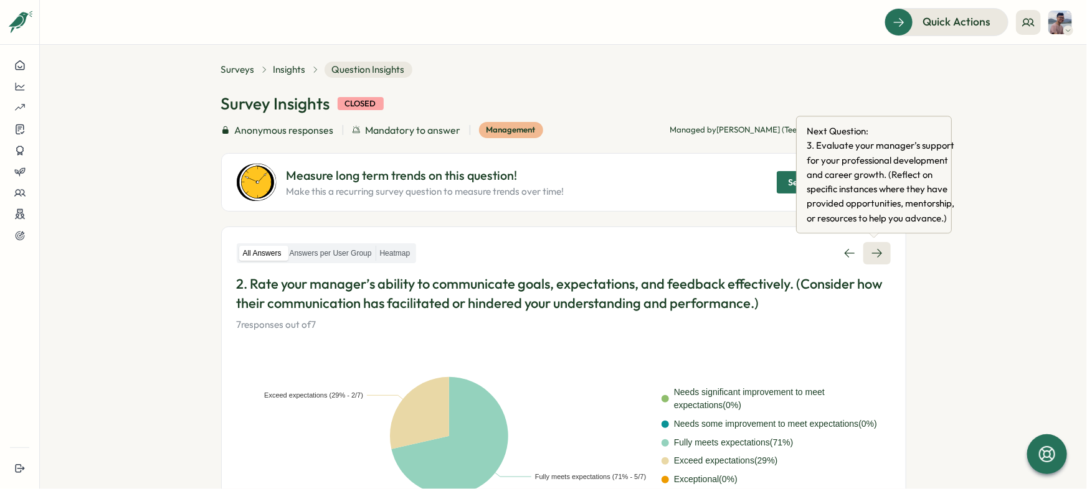  Describe the element at coordinates (290, 70) in the screenshot. I see `a: Insights` at that location.